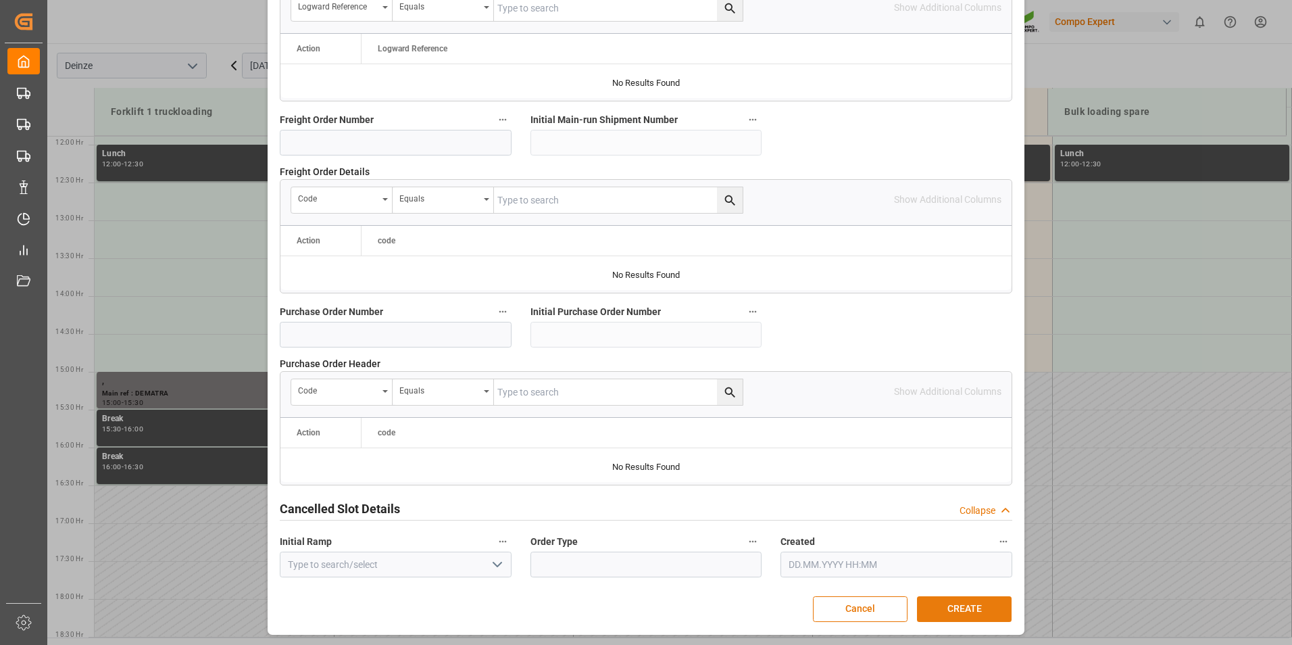 This screenshot has height=645, width=1292. What do you see at coordinates (340, 508) in the screenshot?
I see `h2: Cancelled Slot Details` at bounding box center [340, 508].